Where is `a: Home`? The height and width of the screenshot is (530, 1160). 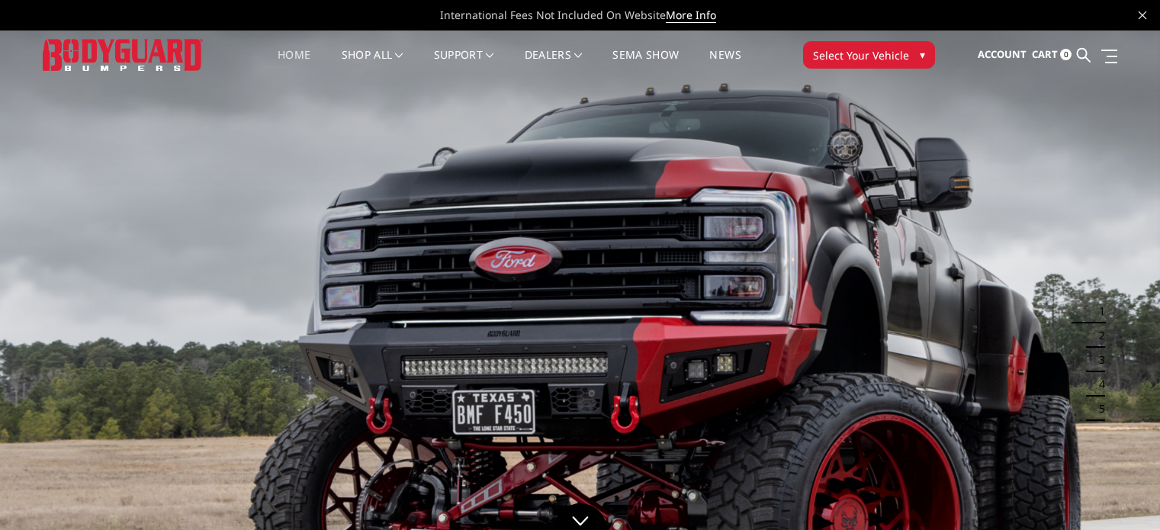 a: Home is located at coordinates (294, 64).